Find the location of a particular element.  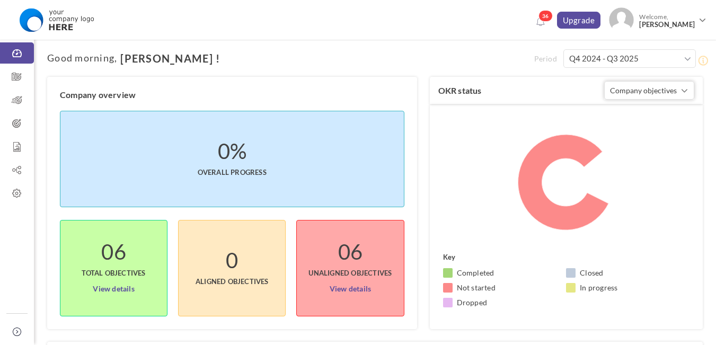

a: Upgrade is located at coordinates (578, 20).